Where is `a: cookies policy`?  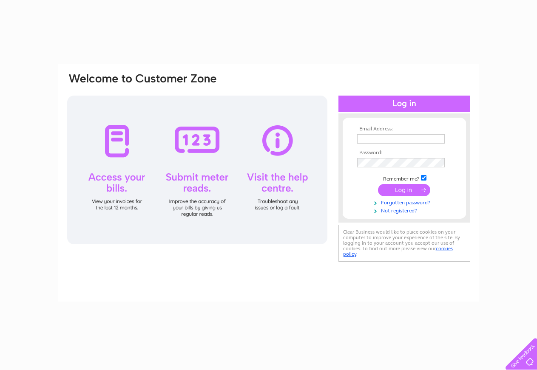
a: cookies policy is located at coordinates (398, 251).